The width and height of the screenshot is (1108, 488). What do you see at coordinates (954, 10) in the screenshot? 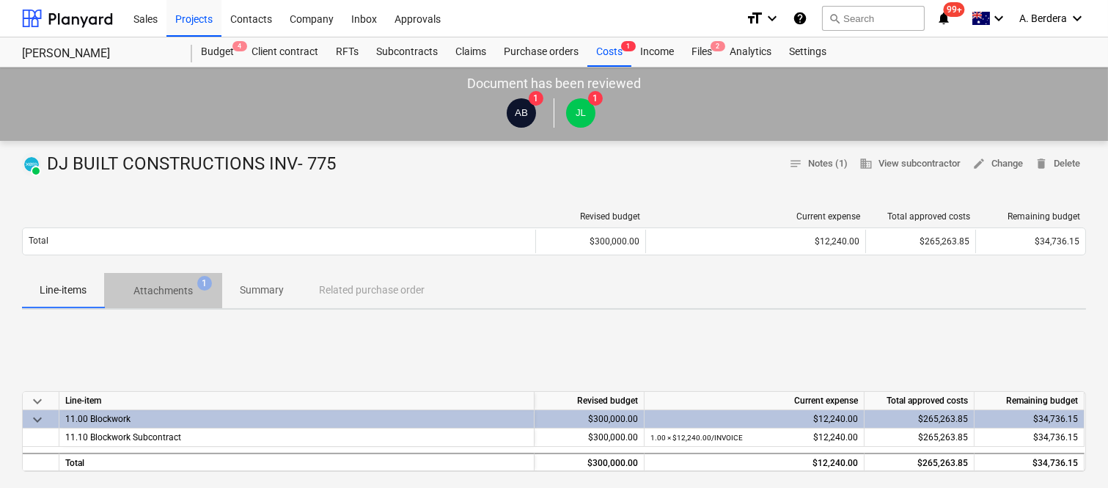
I see `span: 99+` at bounding box center [954, 10].